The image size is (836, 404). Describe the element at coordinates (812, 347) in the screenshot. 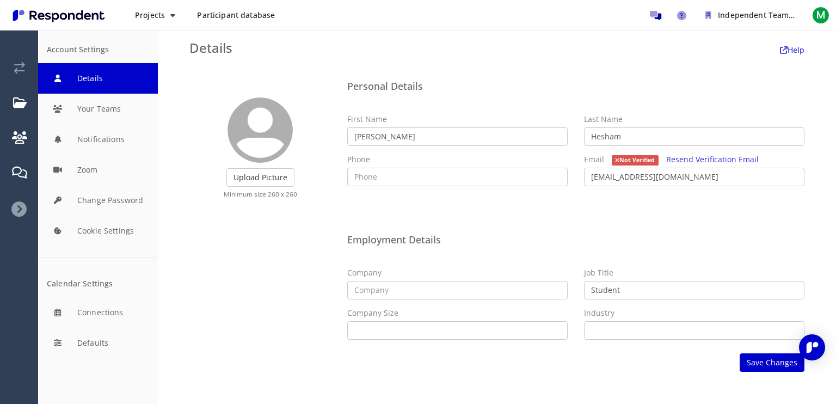

I see `div: Open Intercom Messenger` at that location.